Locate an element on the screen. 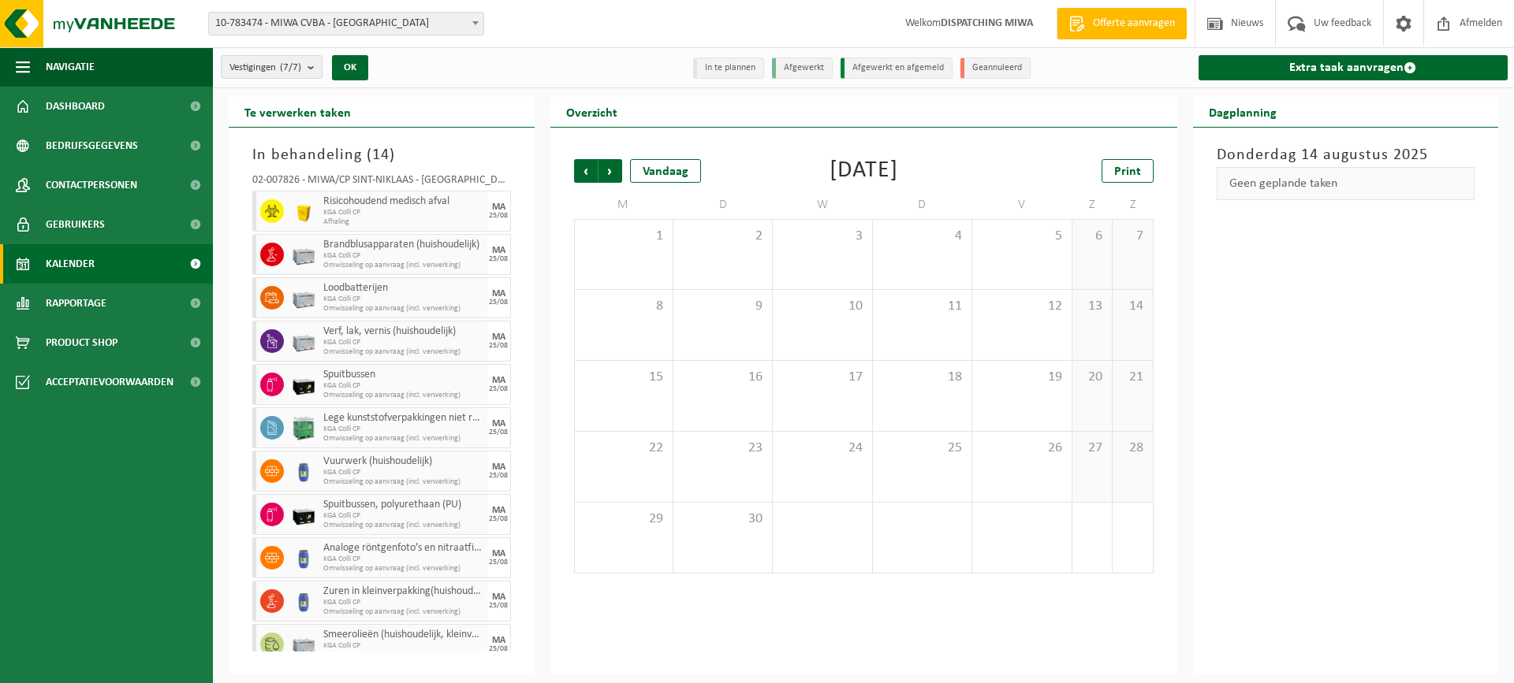 The width and height of the screenshot is (1514, 683). span: 22 is located at coordinates (624, 449).